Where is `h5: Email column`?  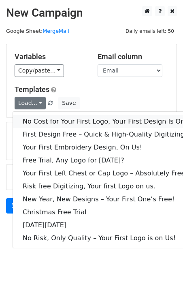 h5: Email column is located at coordinates (133, 57).